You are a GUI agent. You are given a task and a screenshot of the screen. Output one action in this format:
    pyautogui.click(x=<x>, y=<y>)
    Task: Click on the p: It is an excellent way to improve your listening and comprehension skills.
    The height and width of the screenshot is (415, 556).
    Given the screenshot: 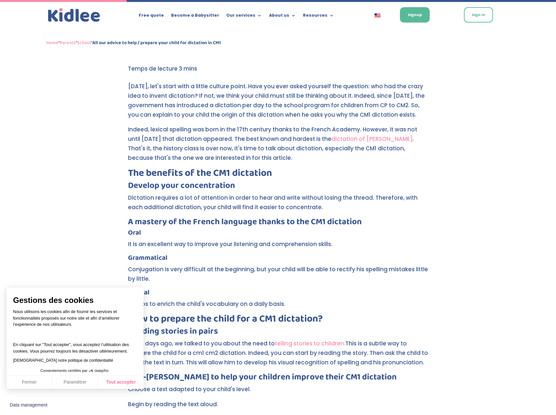 What is the action you would take?
    pyautogui.click(x=278, y=247)
    